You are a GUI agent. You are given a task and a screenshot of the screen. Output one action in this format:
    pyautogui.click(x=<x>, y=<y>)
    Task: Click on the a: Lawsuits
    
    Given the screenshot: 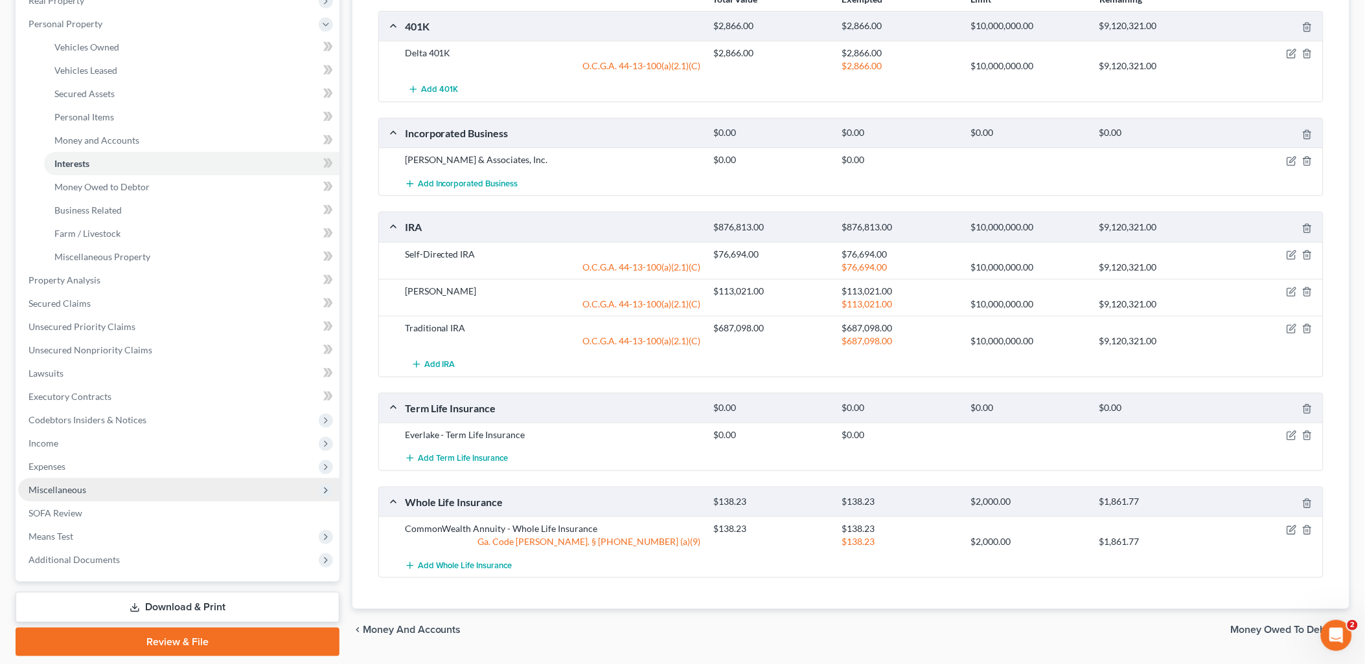 What is the action you would take?
    pyautogui.click(x=179, y=374)
    